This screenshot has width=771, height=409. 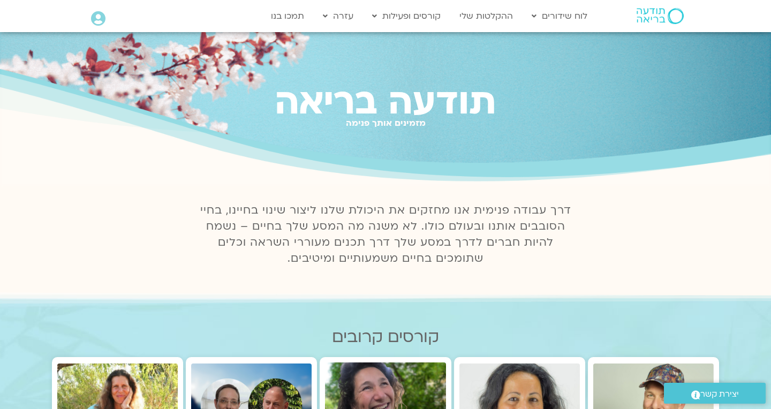 What do you see at coordinates (715, 393) in the screenshot?
I see `a: יצירת קשר` at bounding box center [715, 393].